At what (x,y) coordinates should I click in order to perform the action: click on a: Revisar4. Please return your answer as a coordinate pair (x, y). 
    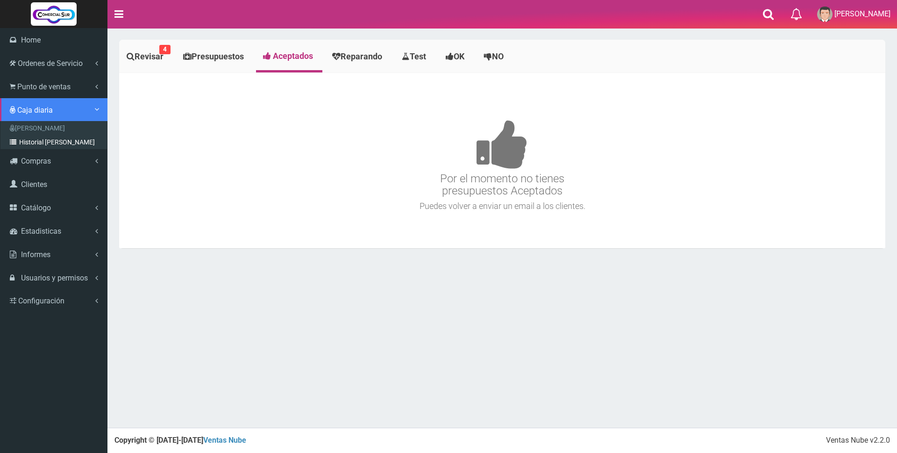
    Looking at the image, I should click on (146, 57).